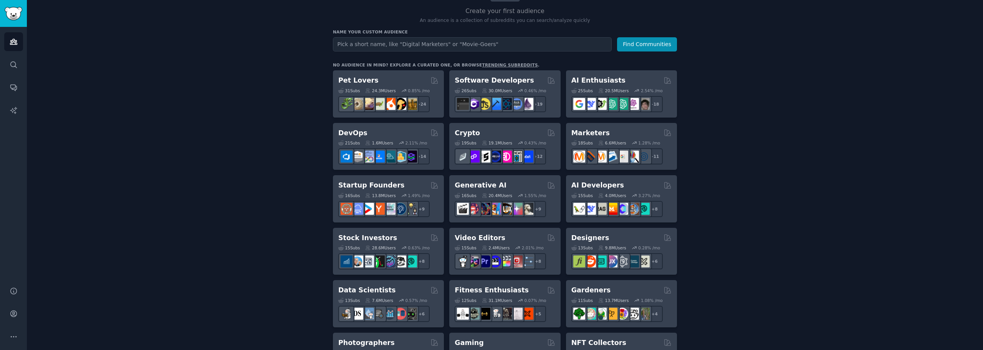  What do you see at coordinates (495, 261) in the screenshot?
I see `img: VideoEditors` at bounding box center [495, 261].